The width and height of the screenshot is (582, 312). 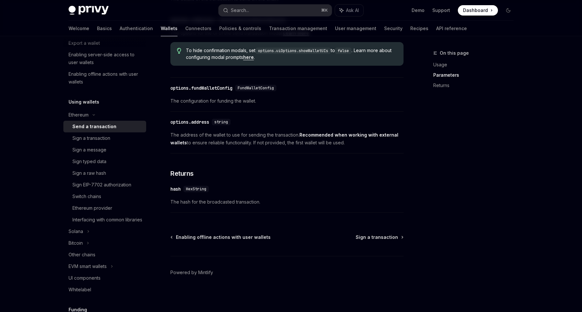 What do you see at coordinates (105, 173) in the screenshot?
I see `a: Sign a raw hash` at bounding box center [105, 173].